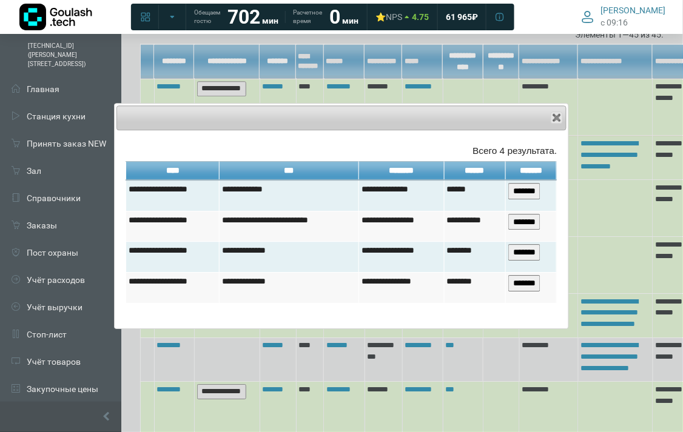 Image resolution: width=683 pixels, height=432 pixels. Describe the element at coordinates (420, 17) in the screenshot. I see `span: 4.75` at that location.